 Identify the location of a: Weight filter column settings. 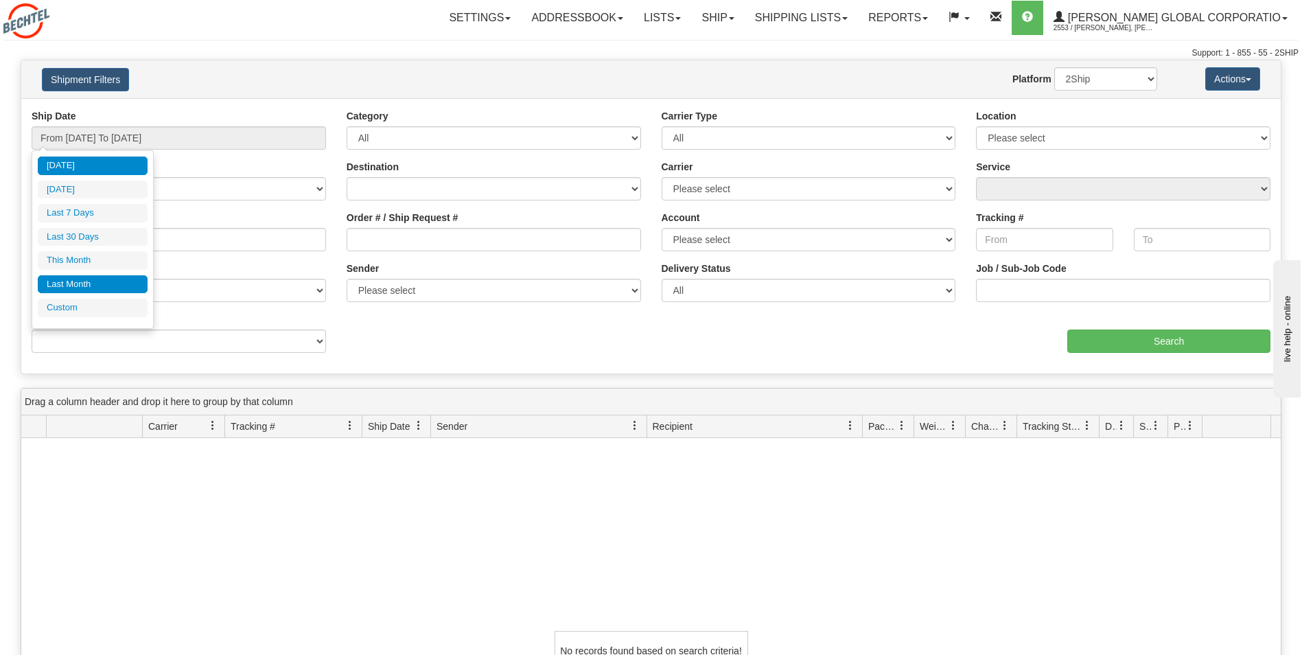
(953, 426).